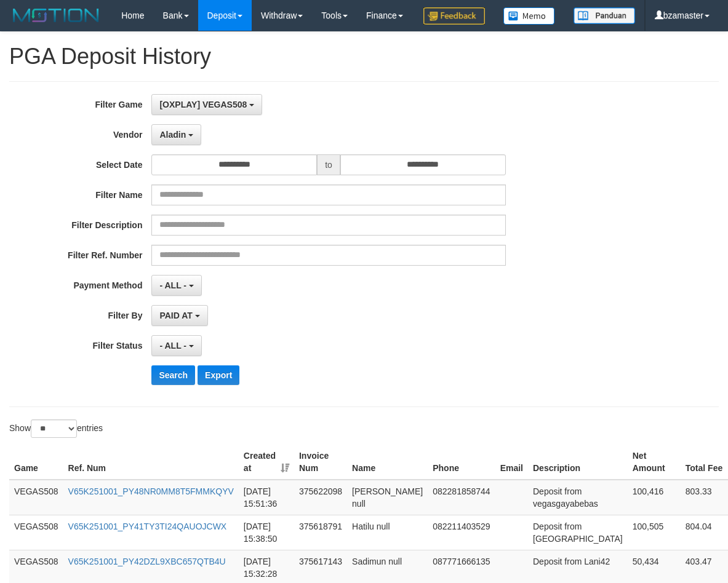 The height and width of the screenshot is (583, 728). I want to click on th: Name, so click(387, 462).